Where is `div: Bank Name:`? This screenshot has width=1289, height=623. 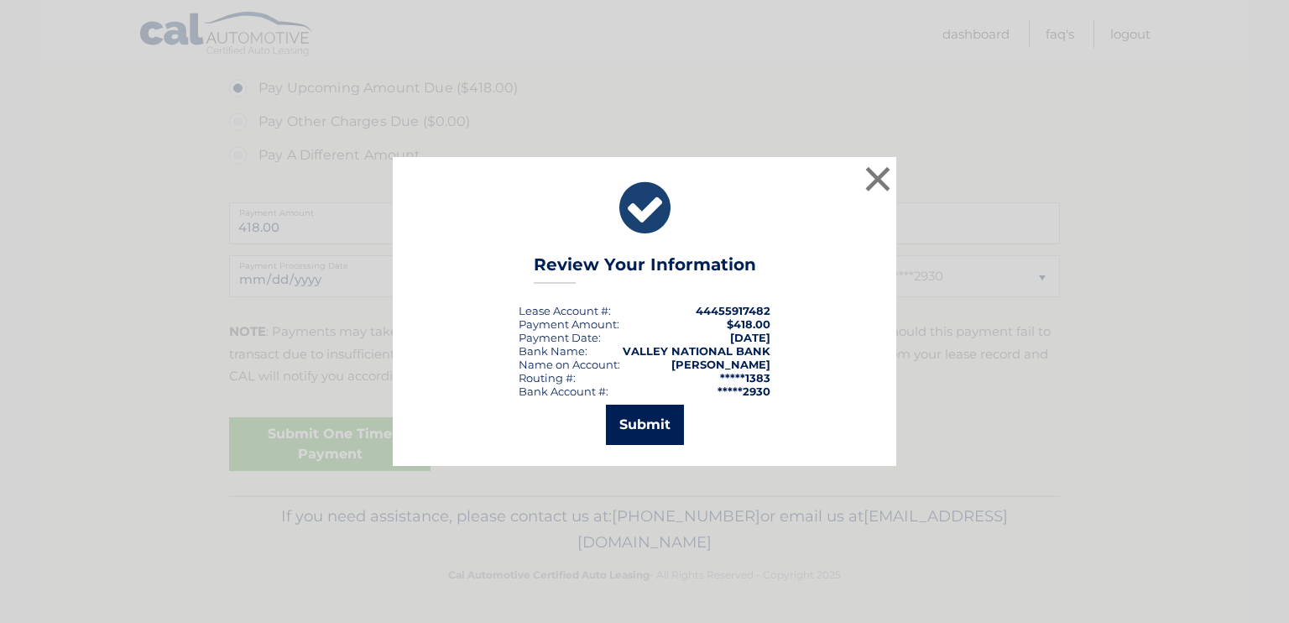
div: Bank Name: is located at coordinates (553, 351).